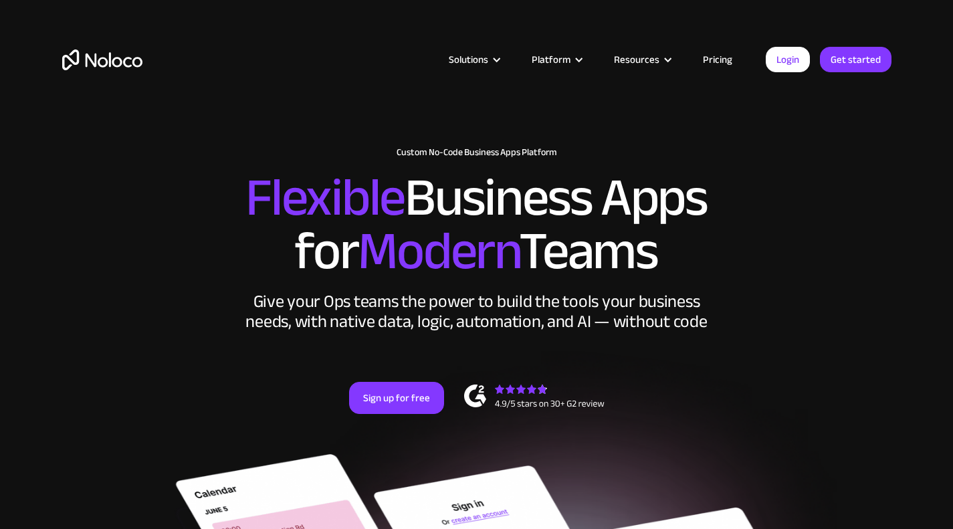 The image size is (953, 529). I want to click on a: Sign up for free, so click(397, 398).